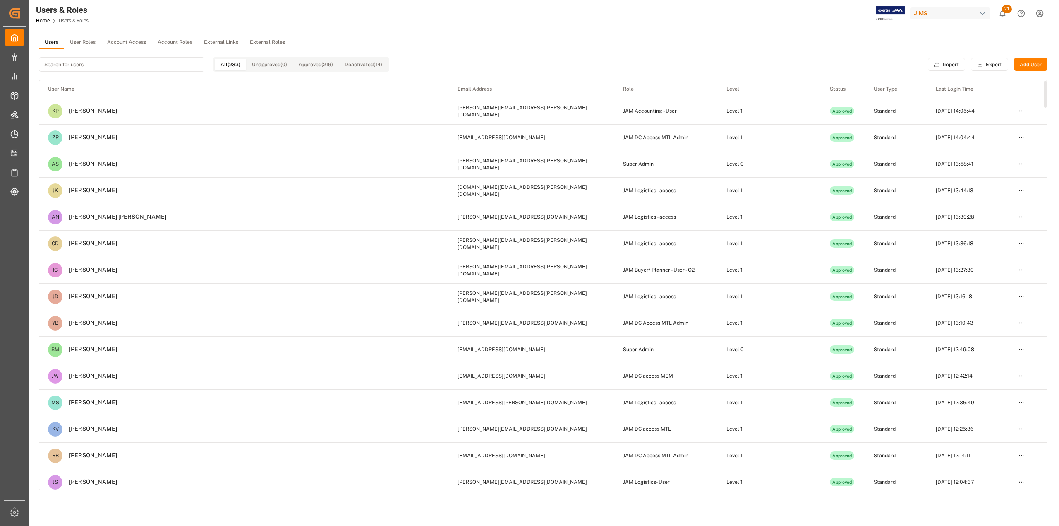 The image size is (1059, 526). I want to click on button: Export, so click(990, 65).